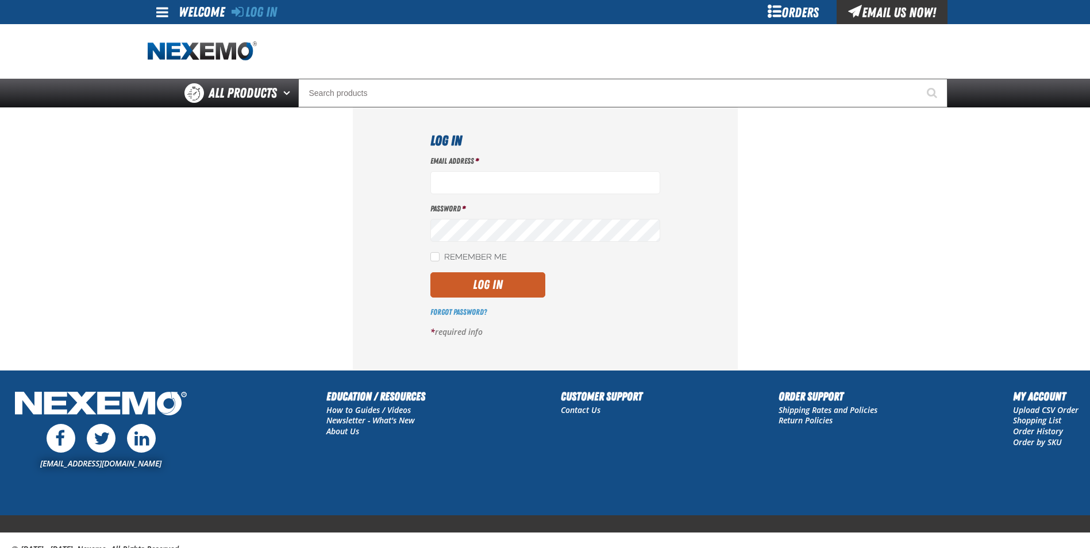  What do you see at coordinates (254, 12) in the screenshot?
I see `a: Log In` at bounding box center [254, 12].